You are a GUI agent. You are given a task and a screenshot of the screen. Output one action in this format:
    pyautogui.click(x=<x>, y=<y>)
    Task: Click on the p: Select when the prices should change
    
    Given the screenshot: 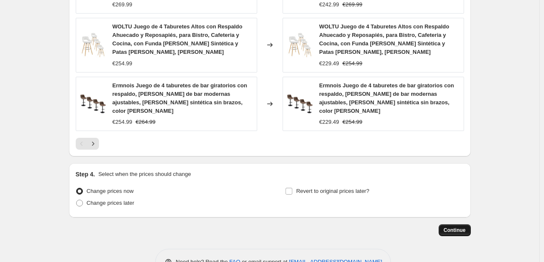 What is the action you would take?
    pyautogui.click(x=144, y=174)
    